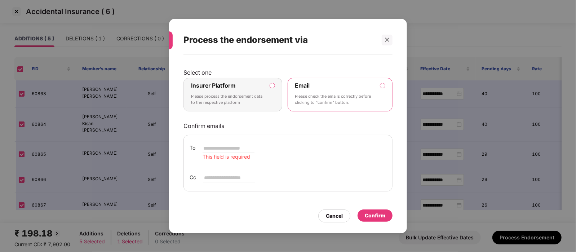  Describe the element at coordinates (228, 99) in the screenshot. I see `p: Please process the endorsement data to the respective platform` at that location.